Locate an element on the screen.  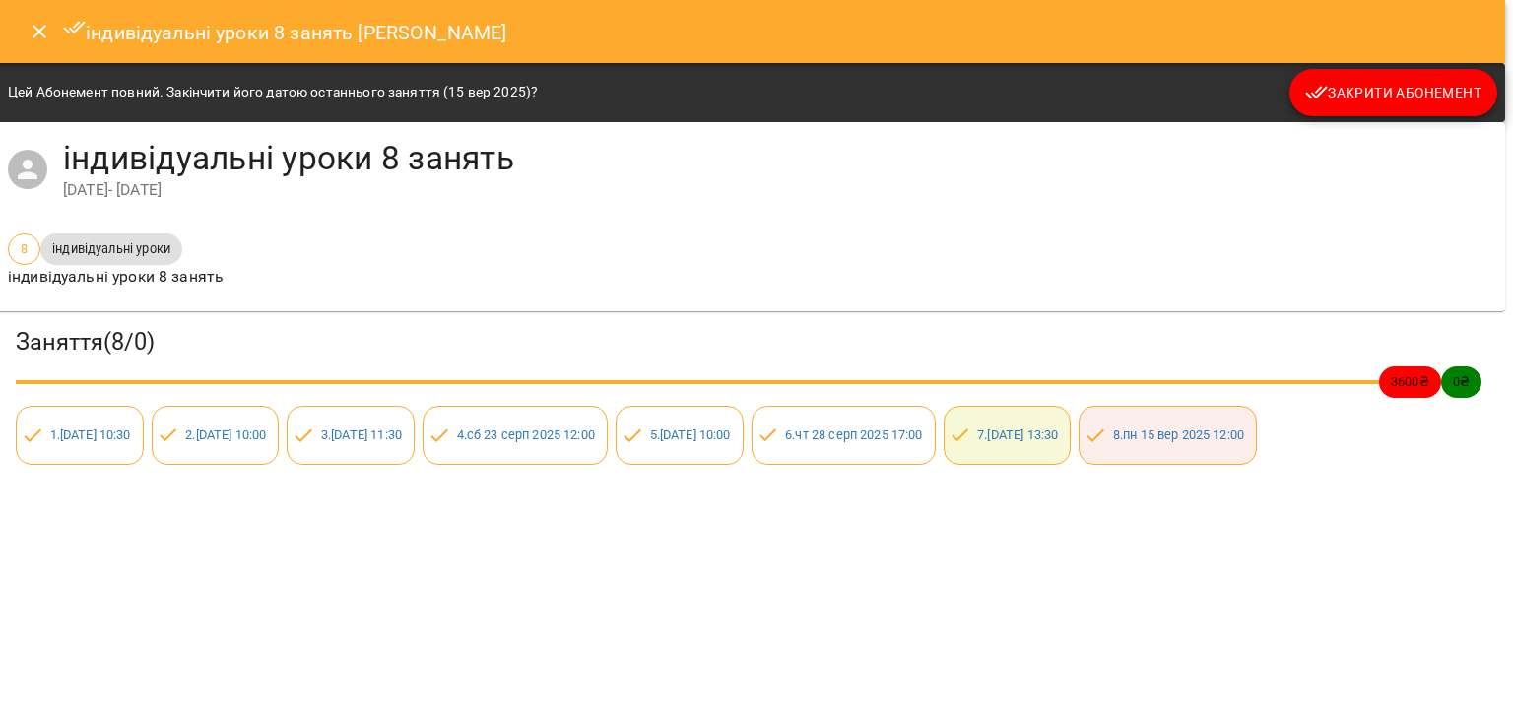
button: Close is located at coordinates (39, 32).